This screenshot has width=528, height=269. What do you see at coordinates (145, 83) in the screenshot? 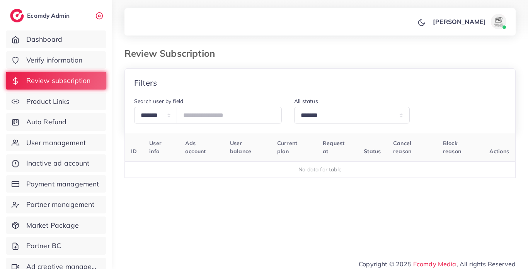
I see `h4: Filters` at bounding box center [145, 83].